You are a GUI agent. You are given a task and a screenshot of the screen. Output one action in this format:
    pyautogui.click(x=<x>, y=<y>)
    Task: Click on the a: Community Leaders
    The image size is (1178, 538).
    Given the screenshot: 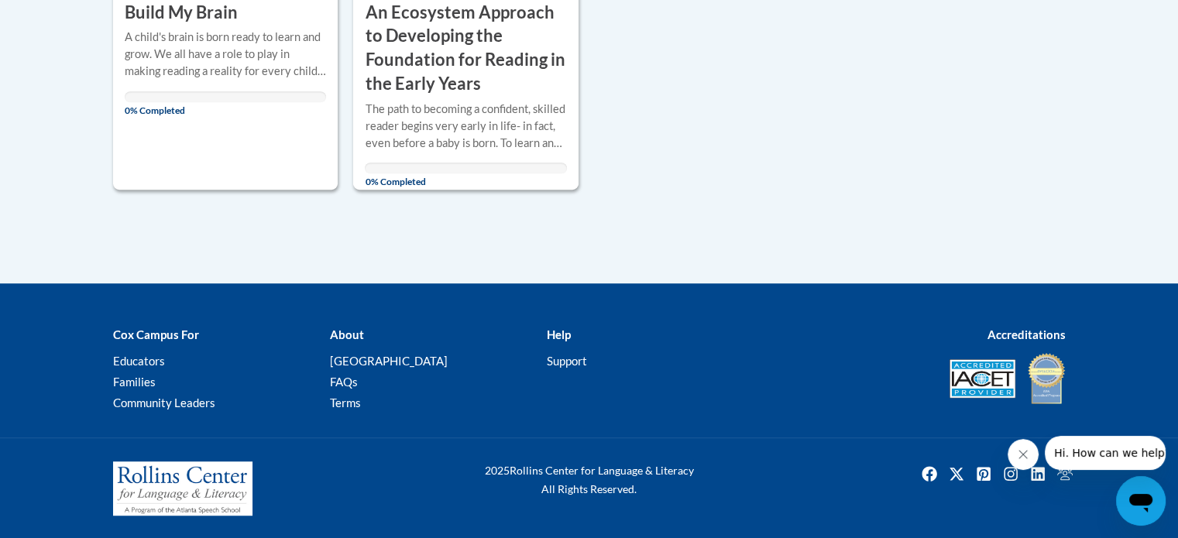 What is the action you would take?
    pyautogui.click(x=164, y=403)
    